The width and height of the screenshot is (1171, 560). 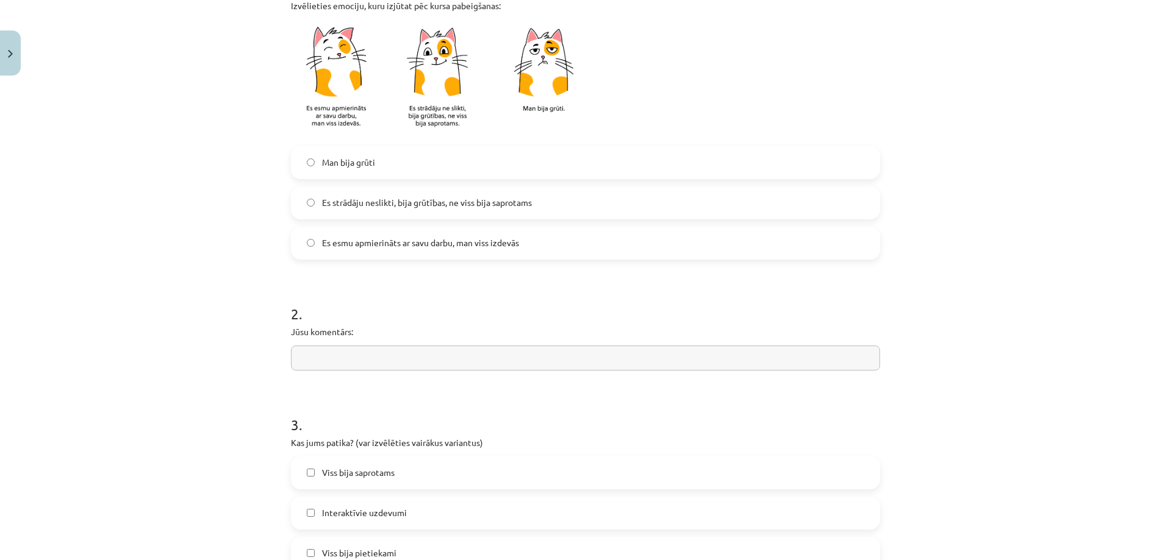 I want to click on input: Es esmu apmierināts ar savu darbu, man viss izdevās, so click(x=310, y=243).